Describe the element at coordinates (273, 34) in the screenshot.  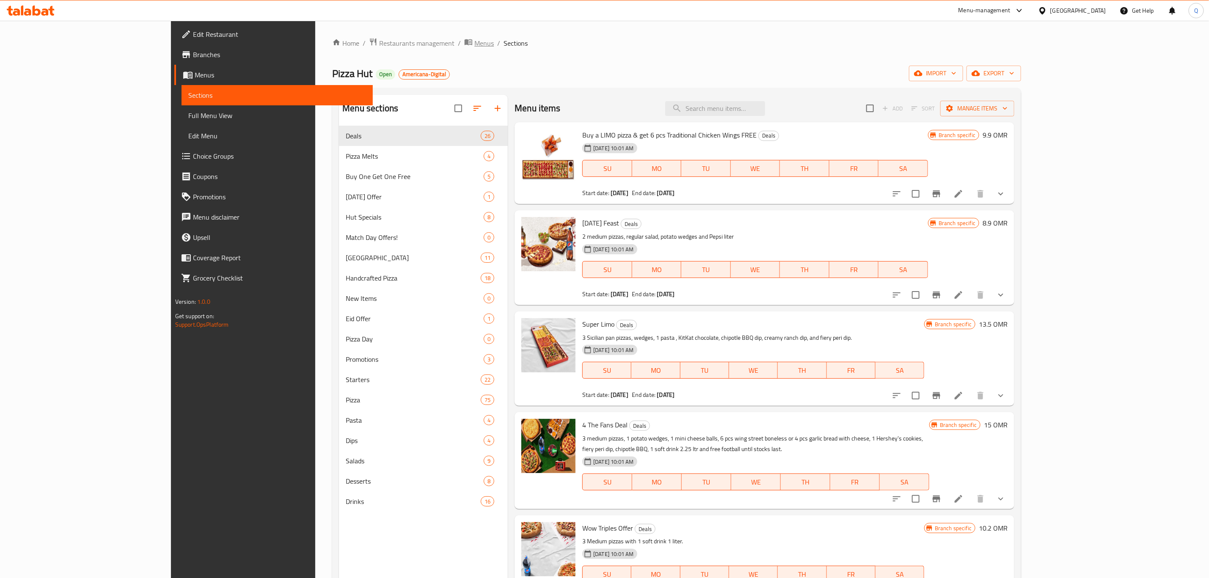
I see `a: Edit Restaurant` at that location.